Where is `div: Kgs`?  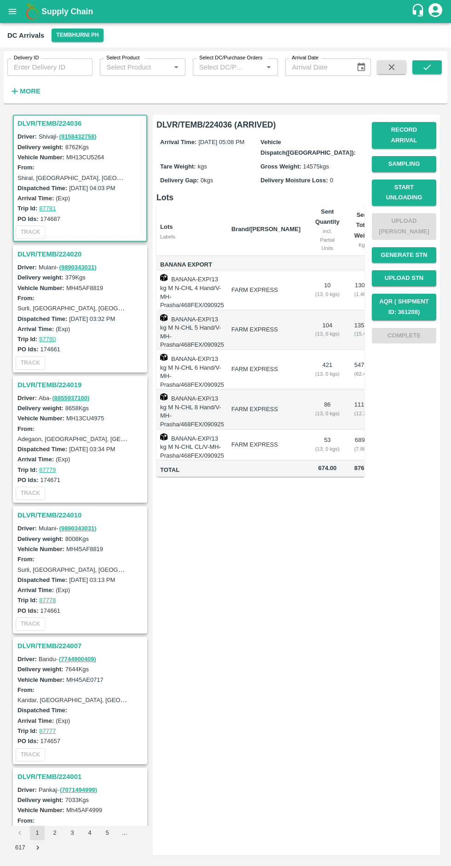
div: Kgs is located at coordinates (363, 245).